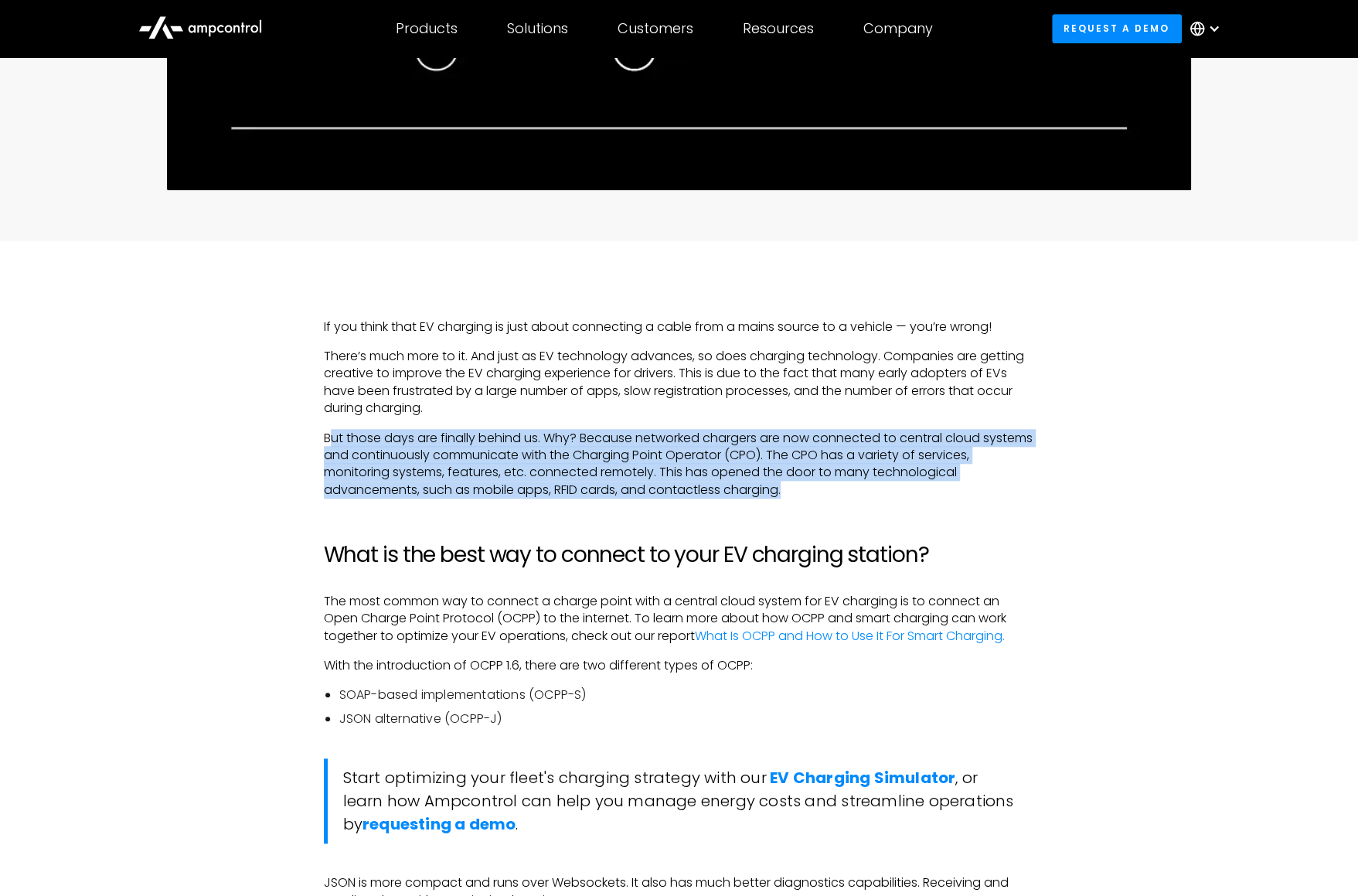  I want to click on a: EV Charging Simulator, so click(863, 777).